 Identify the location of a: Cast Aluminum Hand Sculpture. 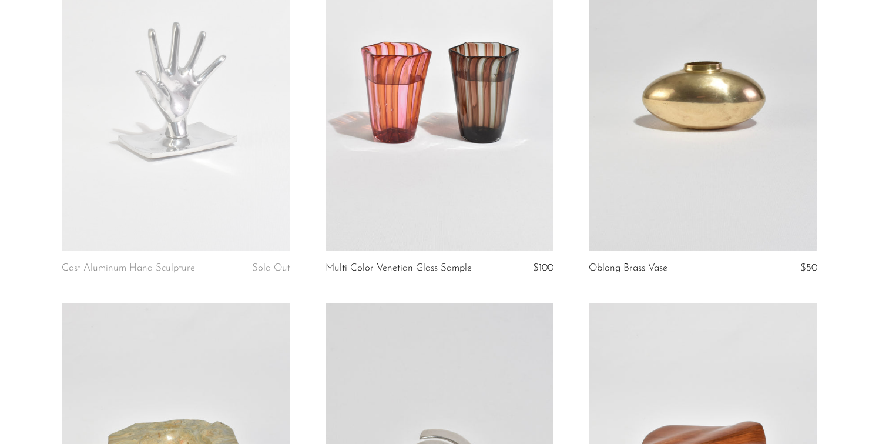
(128, 268).